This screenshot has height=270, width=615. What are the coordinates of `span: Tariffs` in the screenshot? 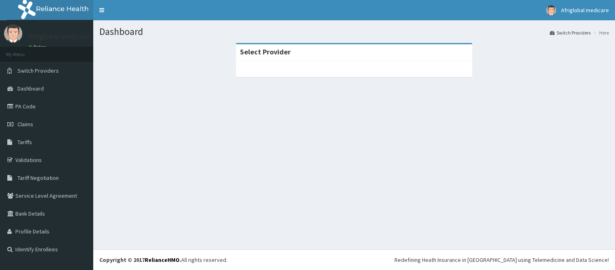 It's located at (25, 142).